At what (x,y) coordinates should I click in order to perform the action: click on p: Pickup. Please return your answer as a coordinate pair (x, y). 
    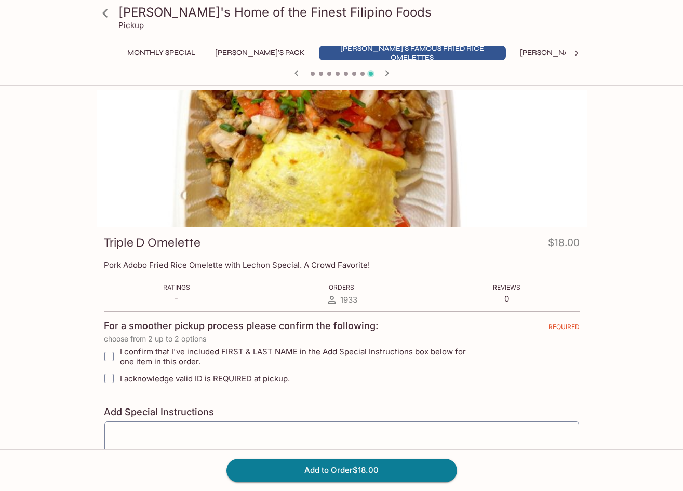
    Looking at the image, I should click on (131, 25).